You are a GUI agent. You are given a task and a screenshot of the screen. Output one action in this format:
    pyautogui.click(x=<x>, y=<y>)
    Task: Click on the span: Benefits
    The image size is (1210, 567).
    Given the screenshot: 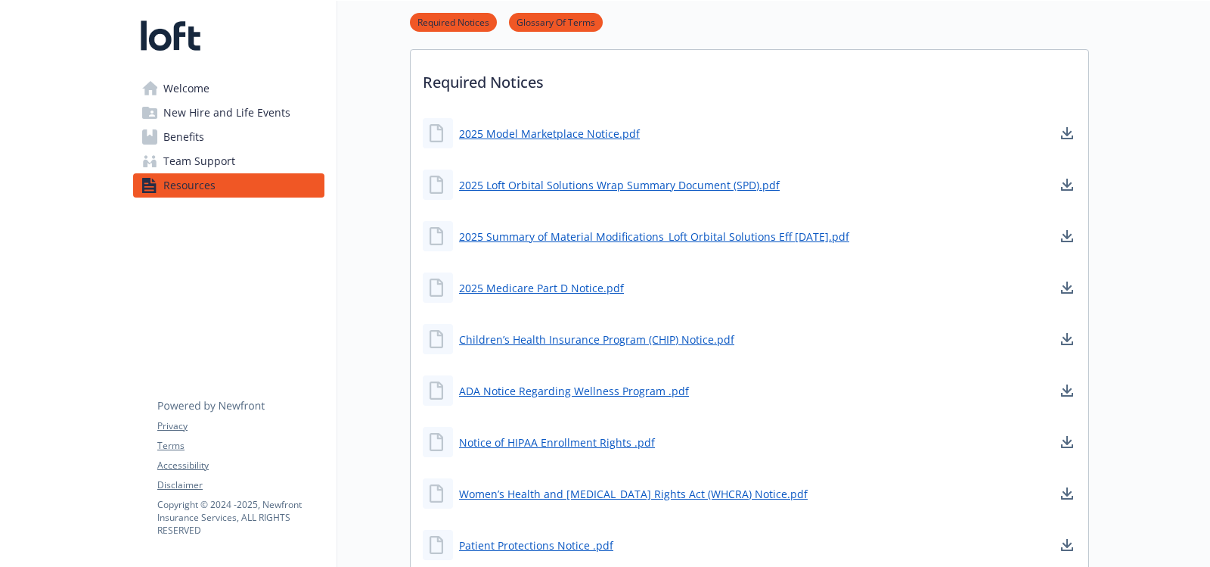 What is the action you would take?
    pyautogui.click(x=184, y=137)
    